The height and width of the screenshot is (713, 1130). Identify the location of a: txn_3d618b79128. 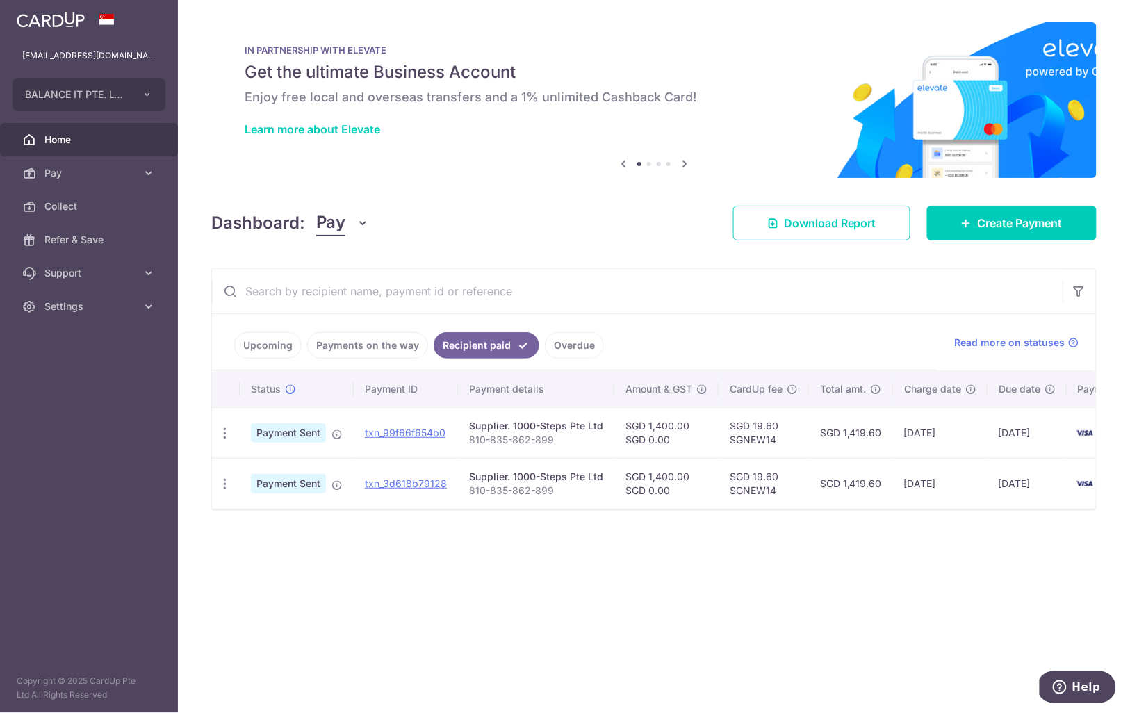
(406, 483).